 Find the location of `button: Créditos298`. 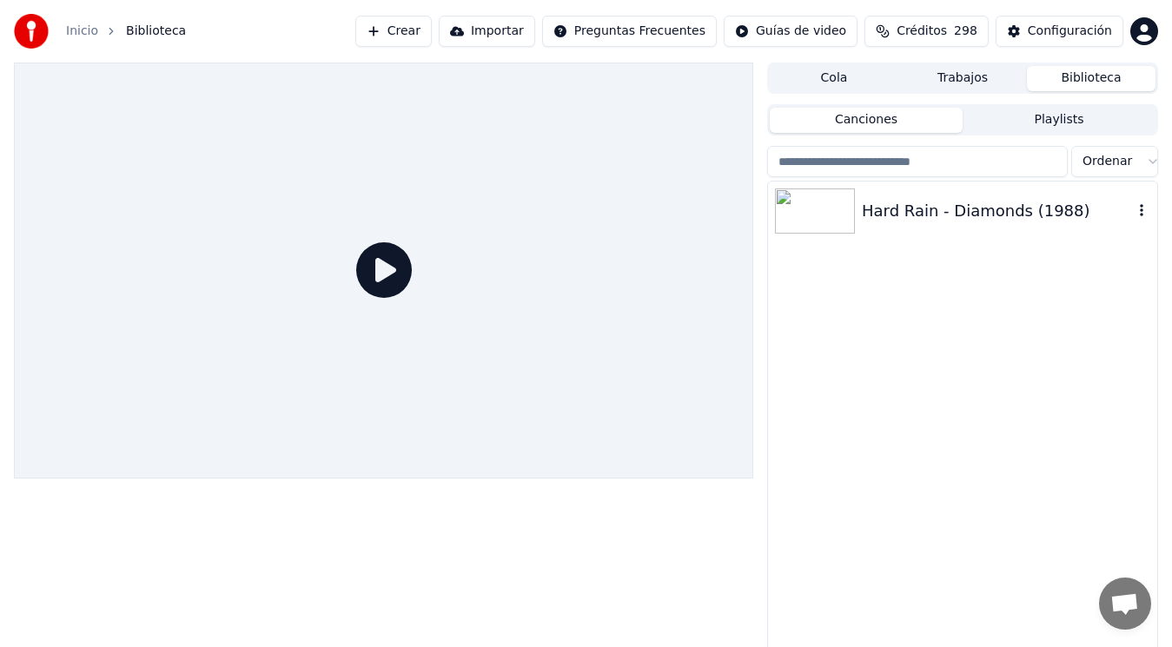

button: Créditos298 is located at coordinates (926, 31).